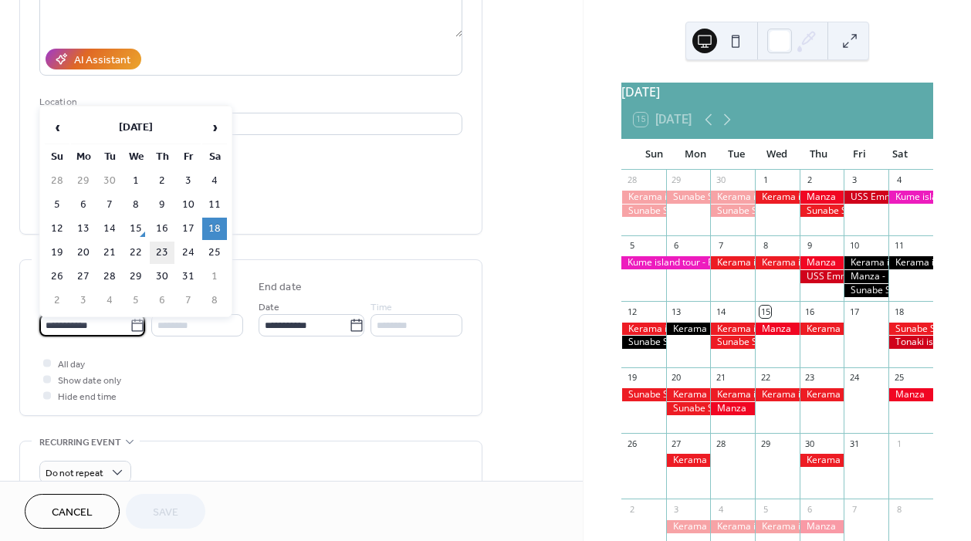 This screenshot has width=971, height=541. What do you see at coordinates (136, 252) in the screenshot?
I see `td: 22` at bounding box center [136, 252].